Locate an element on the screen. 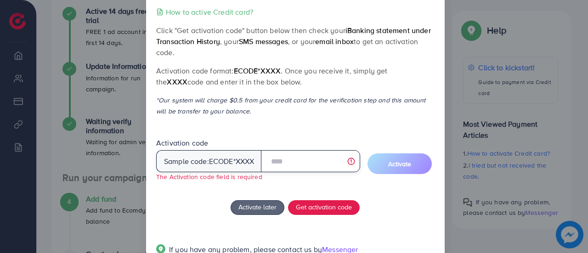 This screenshot has height=253, width=588. span: ecode is located at coordinates (221, 161).